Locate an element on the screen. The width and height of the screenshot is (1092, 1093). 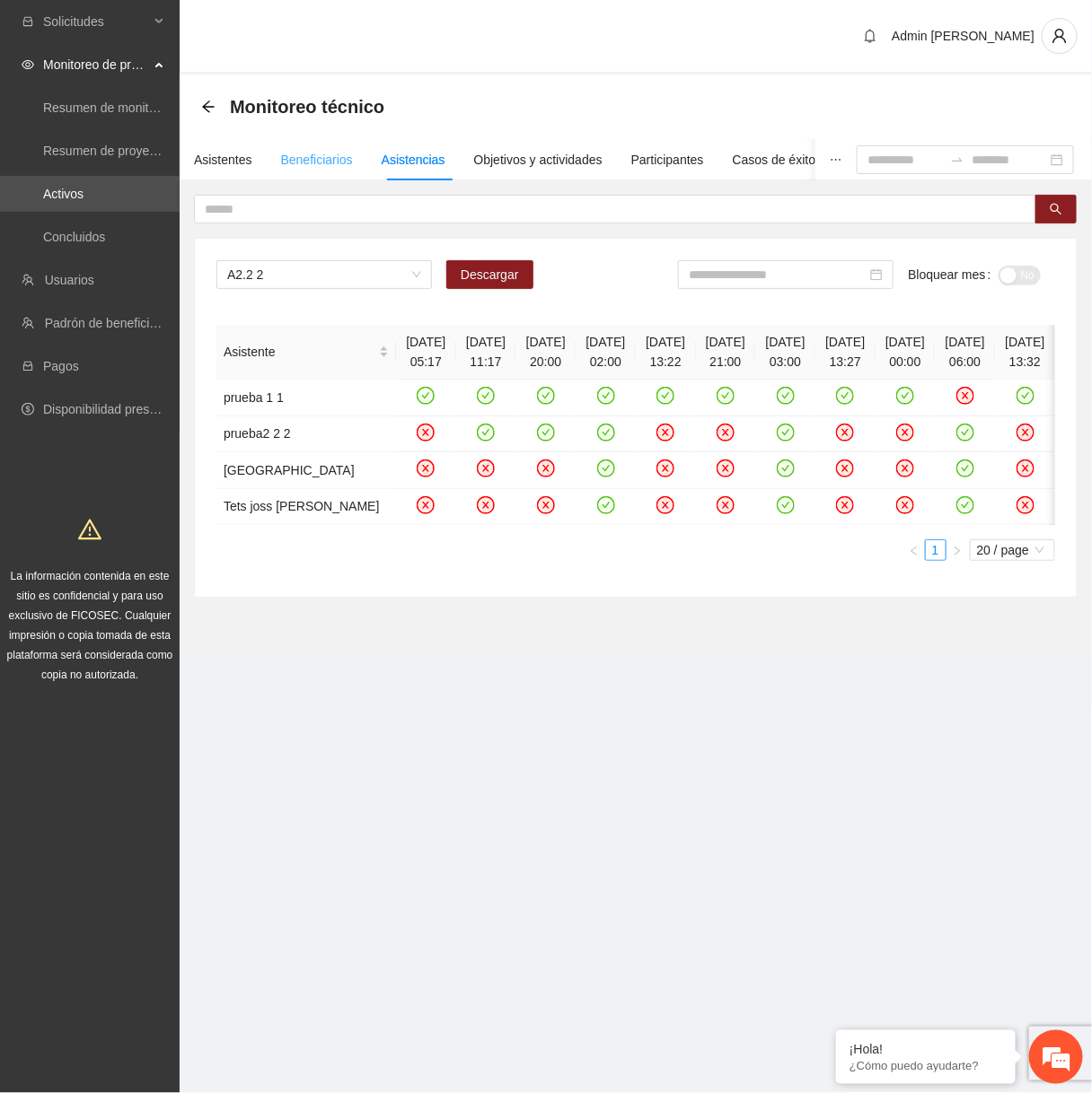
a: Usuarios is located at coordinates (69, 280).